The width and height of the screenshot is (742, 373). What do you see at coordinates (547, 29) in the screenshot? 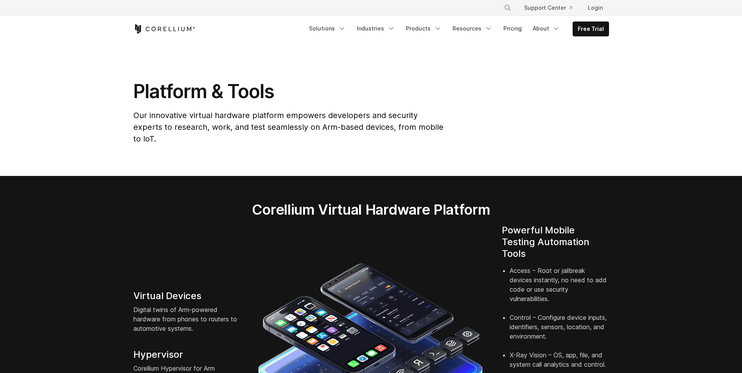
I see `a: About` at bounding box center [547, 29].